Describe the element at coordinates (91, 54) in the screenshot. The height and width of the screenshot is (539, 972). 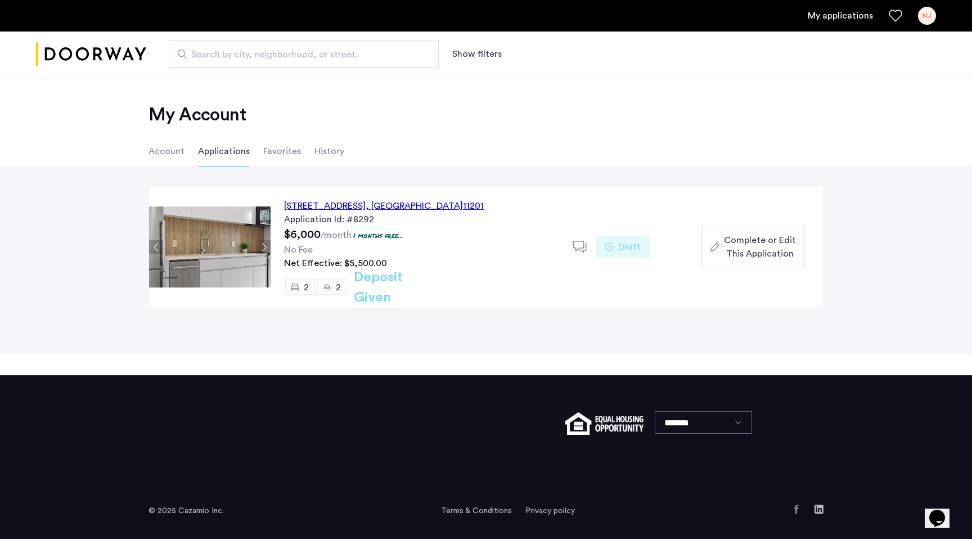
I see `a: Cazamio logo` at that location.